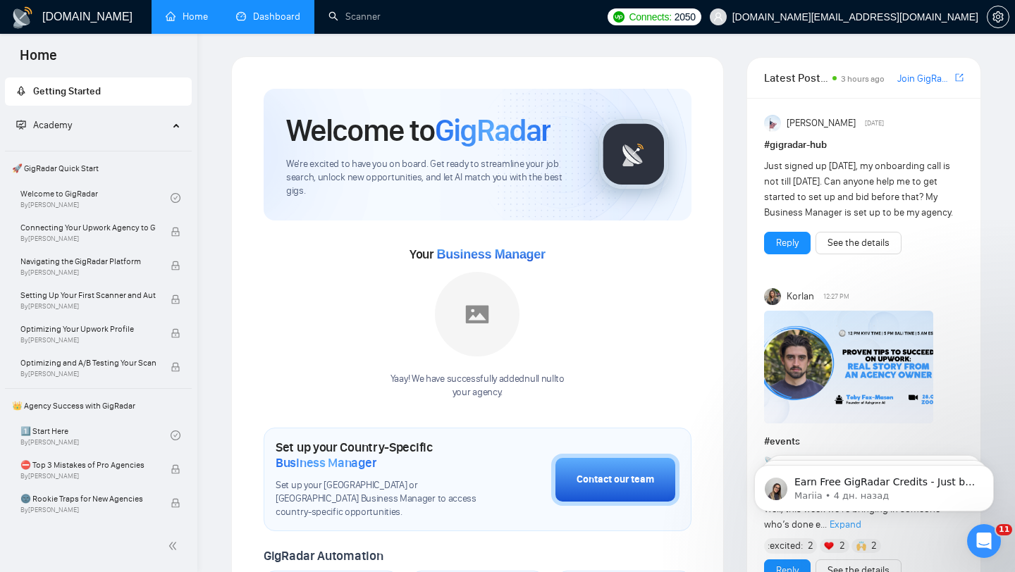 The height and width of the screenshot is (572, 1015). Describe the element at coordinates (718, 17) in the screenshot. I see `span: user` at that location.